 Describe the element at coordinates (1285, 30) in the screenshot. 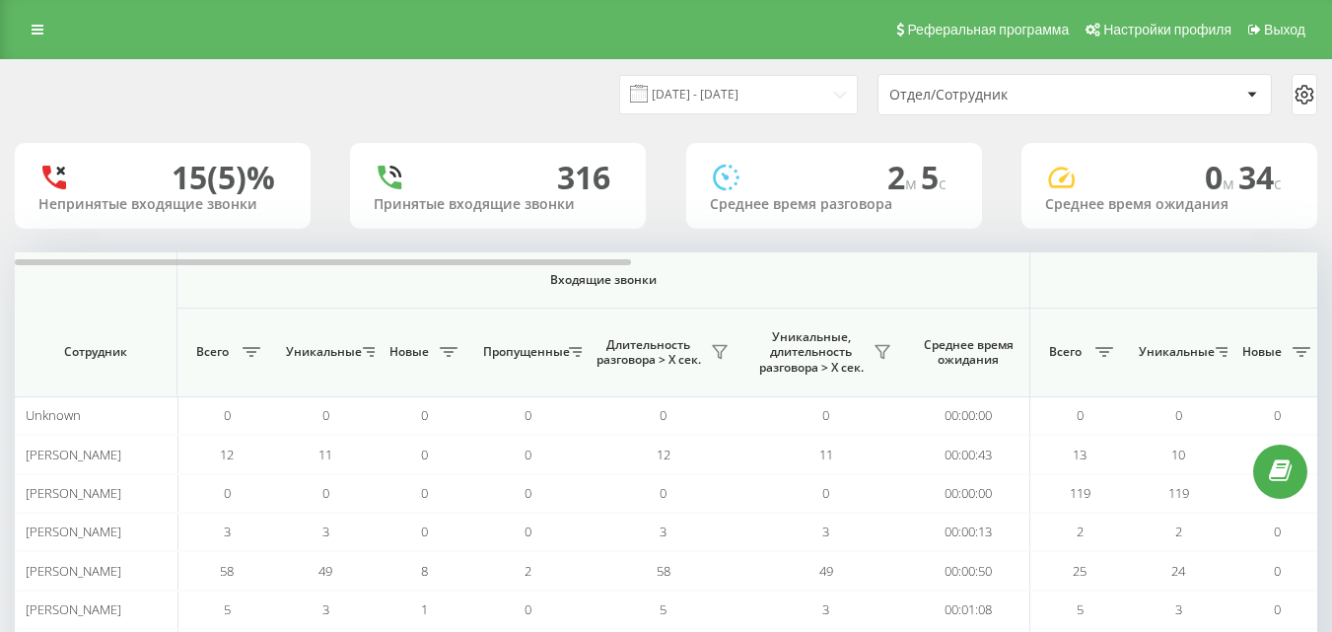

I see `span: Выход` at that location.